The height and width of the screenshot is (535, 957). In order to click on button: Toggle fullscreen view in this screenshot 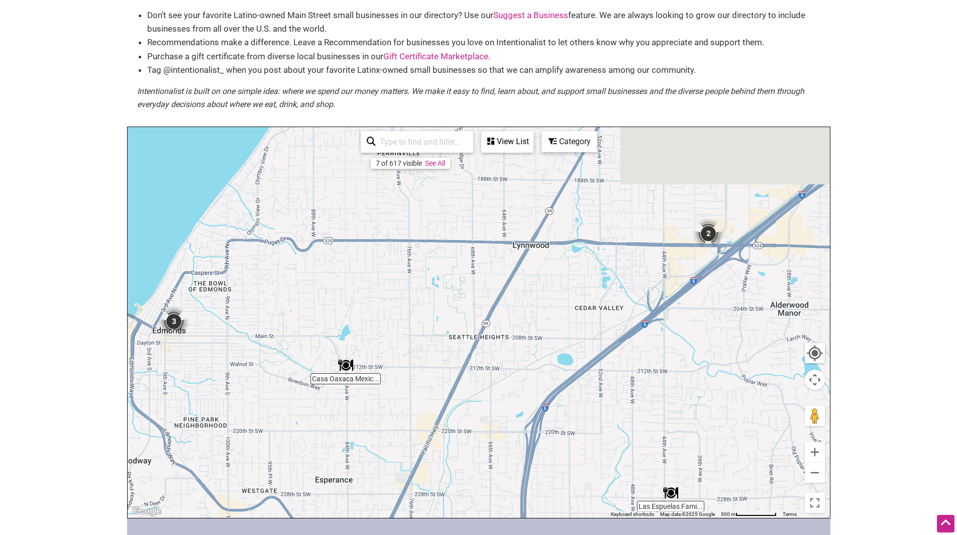, I will do `click(815, 503)`.